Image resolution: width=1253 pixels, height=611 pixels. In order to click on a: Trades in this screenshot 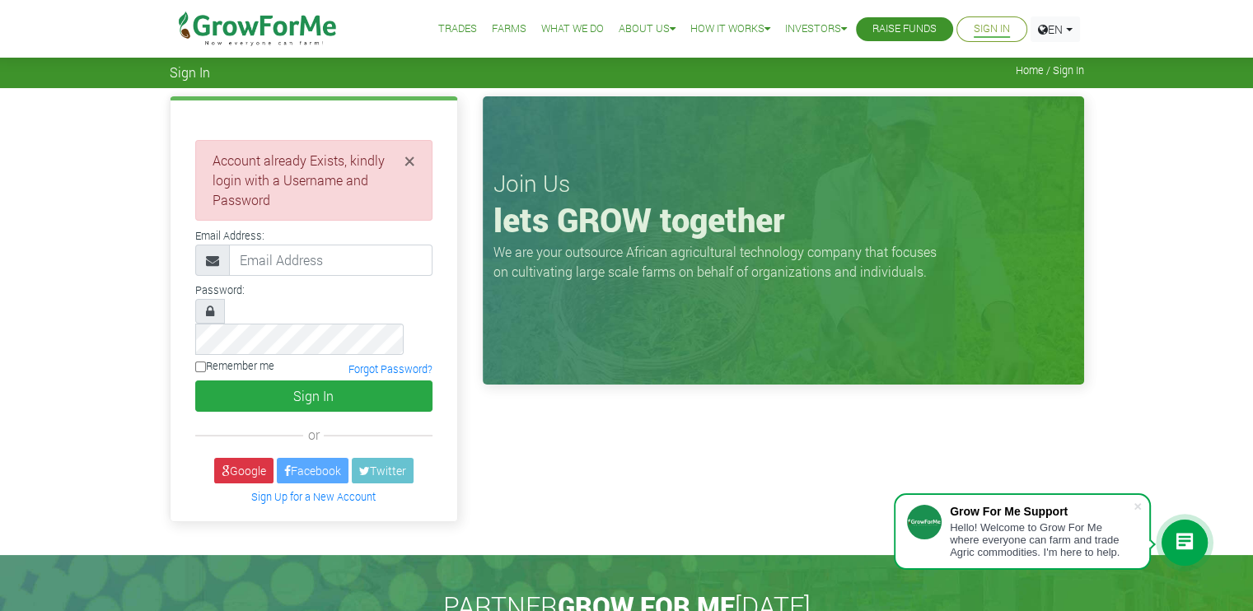, I will do `click(457, 29)`.